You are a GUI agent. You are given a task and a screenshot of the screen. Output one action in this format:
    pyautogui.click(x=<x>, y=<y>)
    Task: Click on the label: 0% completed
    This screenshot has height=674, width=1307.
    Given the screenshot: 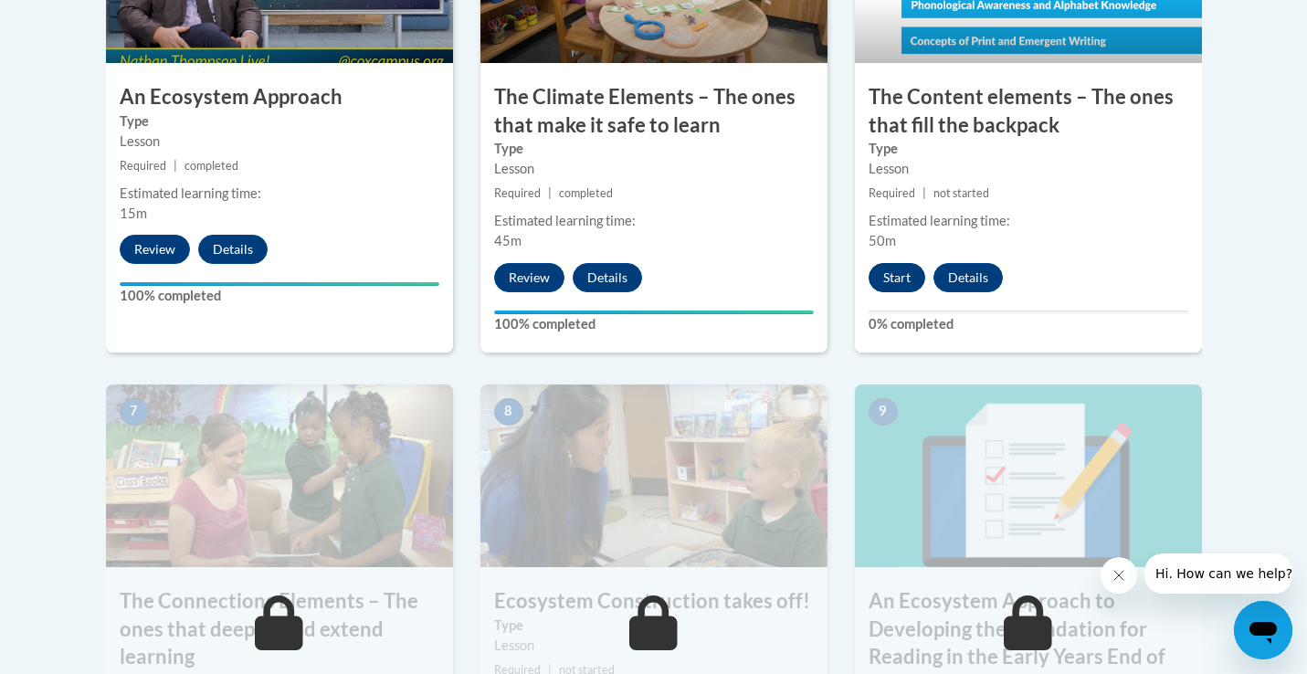 What is the action you would take?
    pyautogui.click(x=1029, y=324)
    